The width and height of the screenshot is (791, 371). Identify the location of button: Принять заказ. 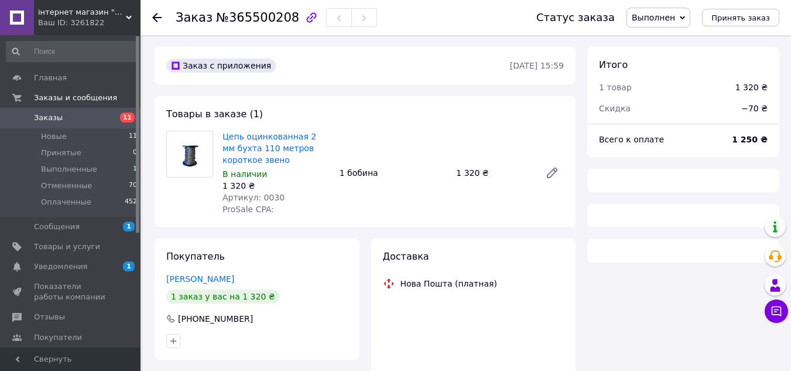
(741, 18).